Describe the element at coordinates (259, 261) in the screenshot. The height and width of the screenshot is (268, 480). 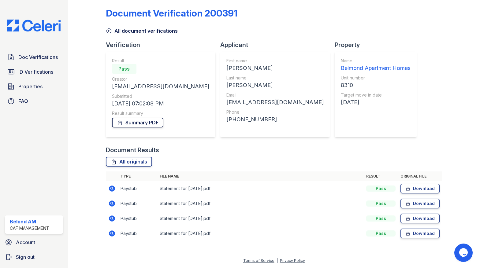
I see `a: Terms of Service` at that location.